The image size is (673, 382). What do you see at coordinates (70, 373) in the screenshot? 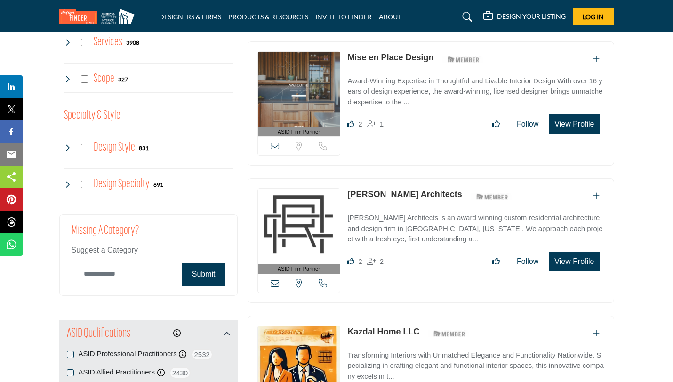
I see `input: ASID Allied Practitioners checkbox` at bounding box center [70, 373].